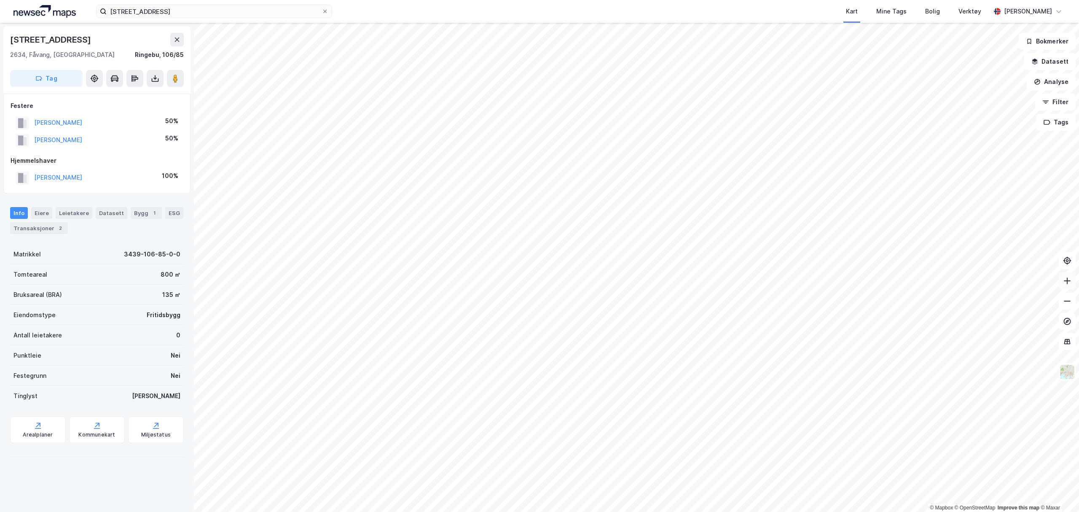 Image resolution: width=1079 pixels, height=512 pixels. I want to click on div: Leietakere, so click(74, 213).